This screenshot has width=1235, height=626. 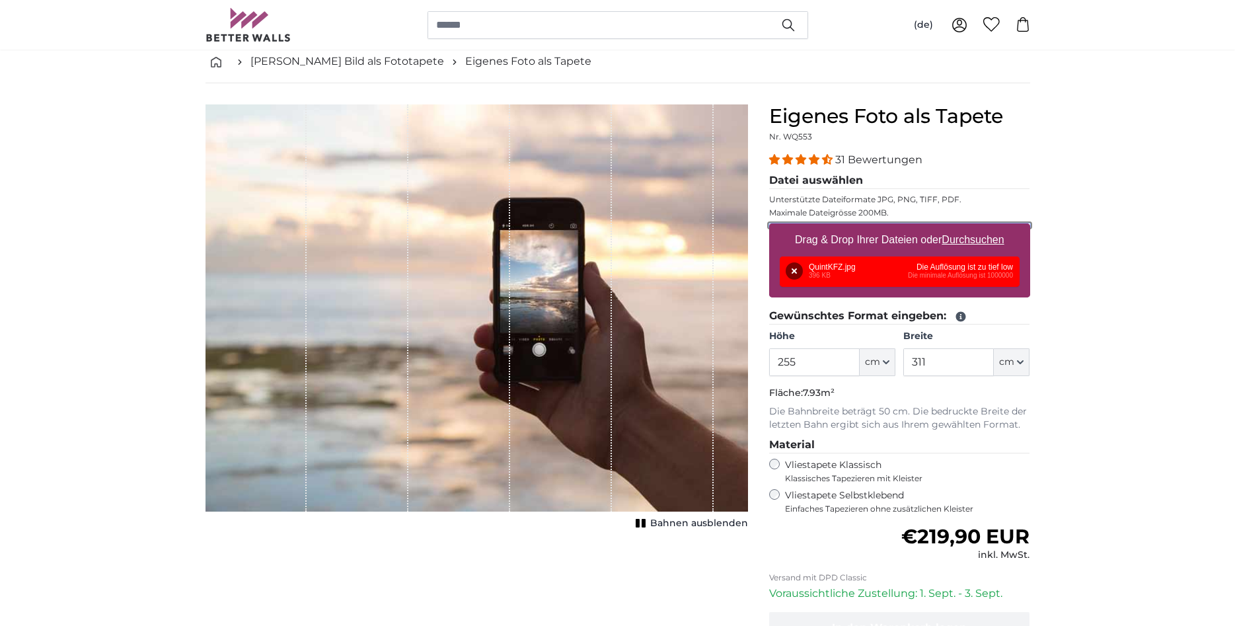 I want to click on legend: Gewünschtes Format eingeben:, so click(x=899, y=316).